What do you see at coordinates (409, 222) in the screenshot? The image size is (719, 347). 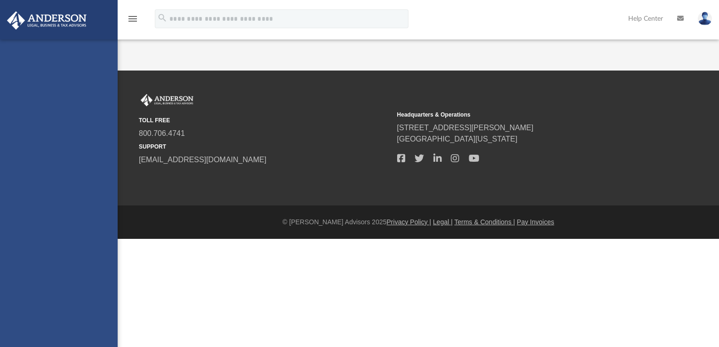 I see `a: Privacy Policy |` at bounding box center [409, 222].